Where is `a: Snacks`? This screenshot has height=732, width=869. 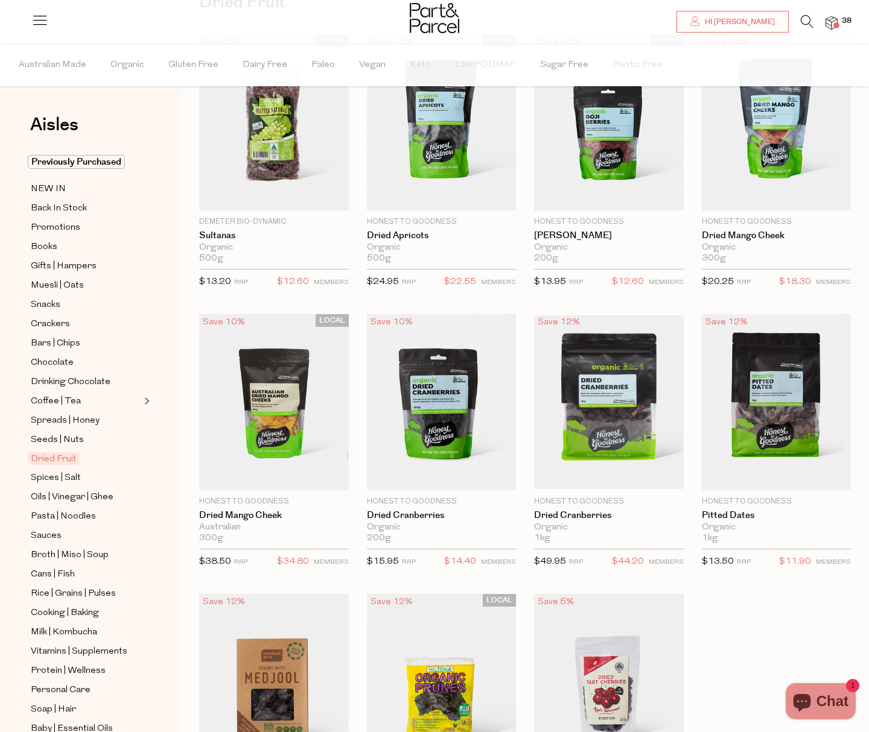 a: Snacks is located at coordinates (86, 305).